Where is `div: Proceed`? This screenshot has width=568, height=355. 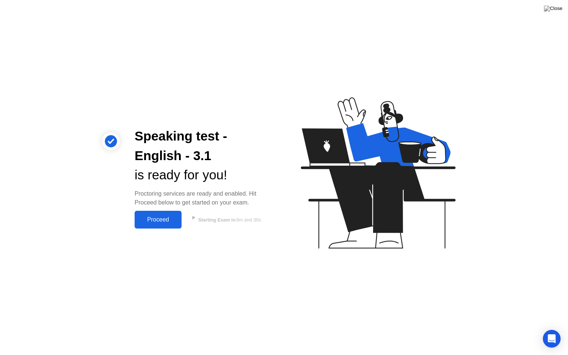 div: Proceed is located at coordinates (158, 220).